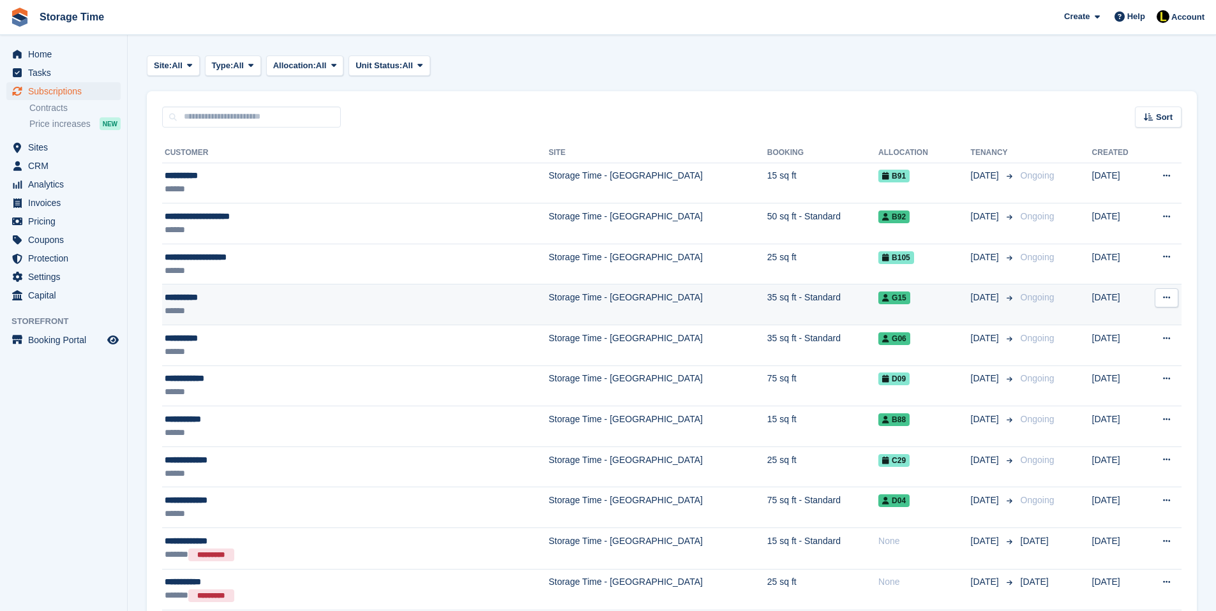 The width and height of the screenshot is (1216, 611). Describe the element at coordinates (110, 124) in the screenshot. I see `div: NEW` at that location.